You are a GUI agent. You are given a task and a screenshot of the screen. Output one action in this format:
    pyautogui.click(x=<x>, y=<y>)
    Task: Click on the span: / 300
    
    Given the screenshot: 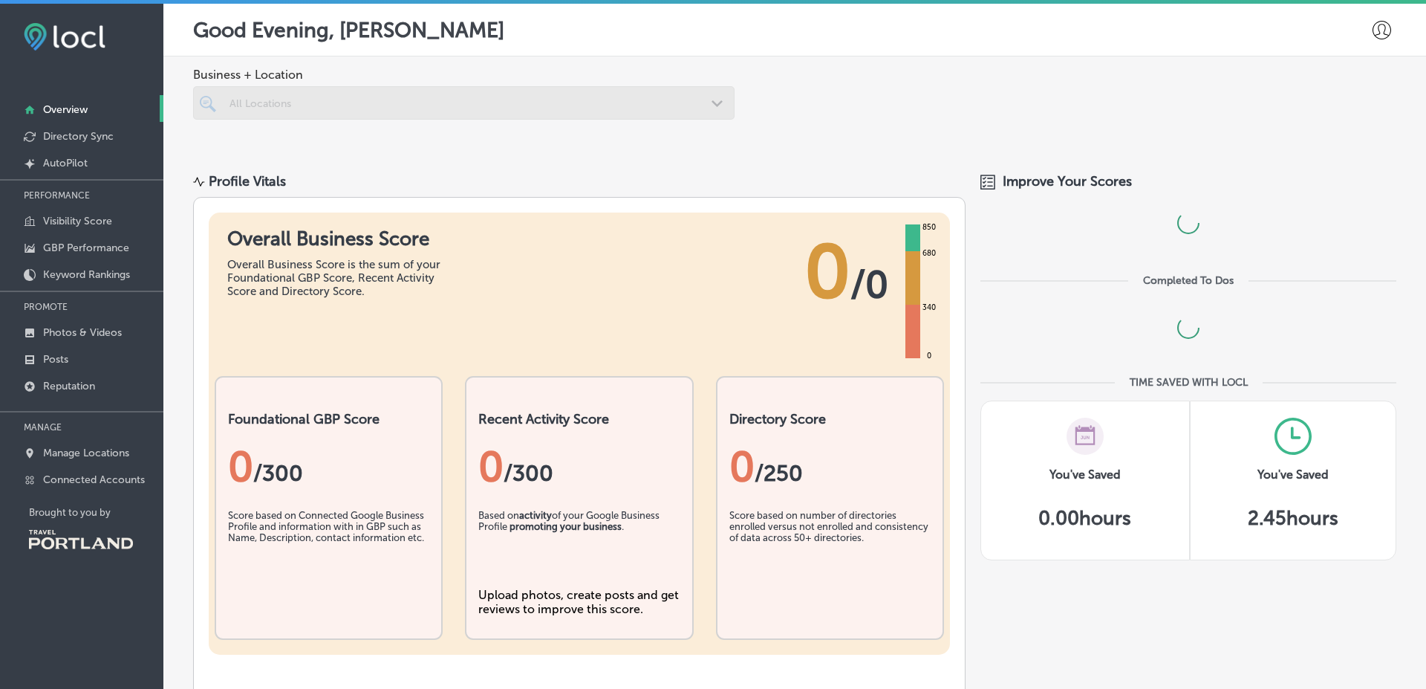 What is the action you would take?
    pyautogui.click(x=278, y=473)
    